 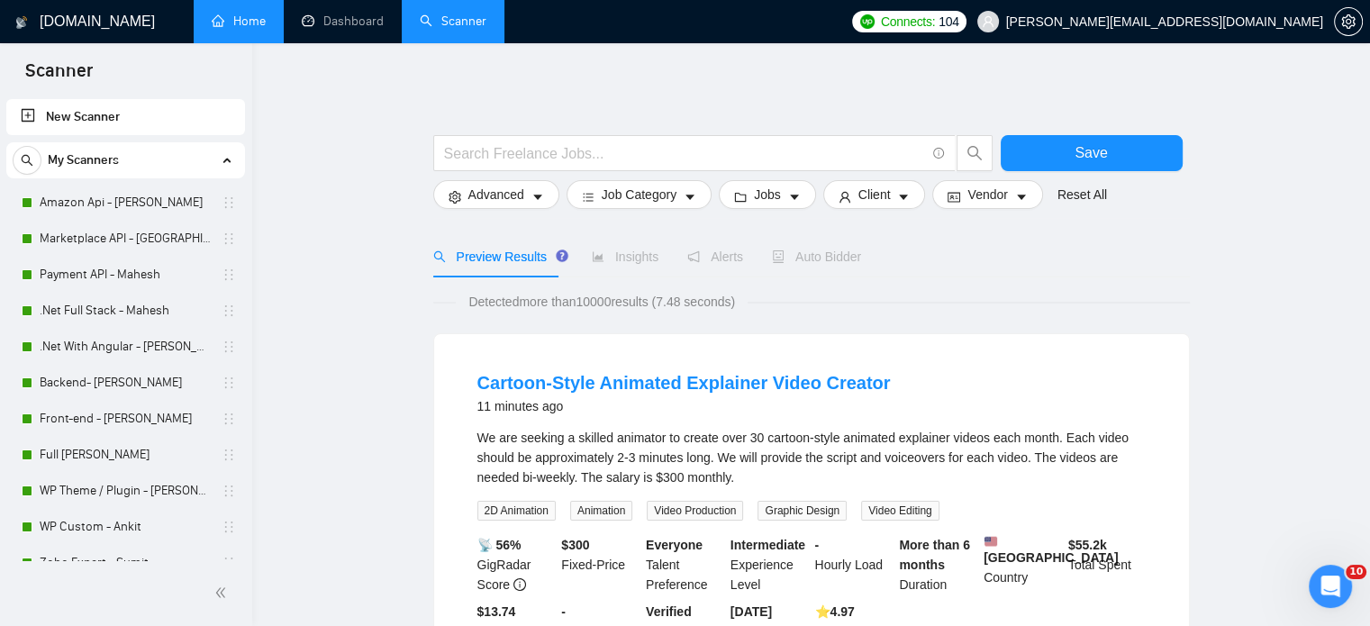 I want to click on span: Scanner, so click(x=59, y=77).